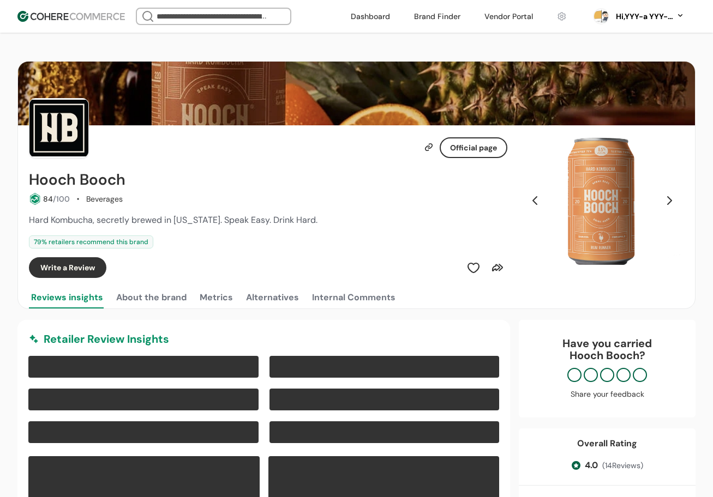  Describe the element at coordinates (643, 16) in the screenshot. I see `div: Hi, YYY-a YYY-aa` at that location.